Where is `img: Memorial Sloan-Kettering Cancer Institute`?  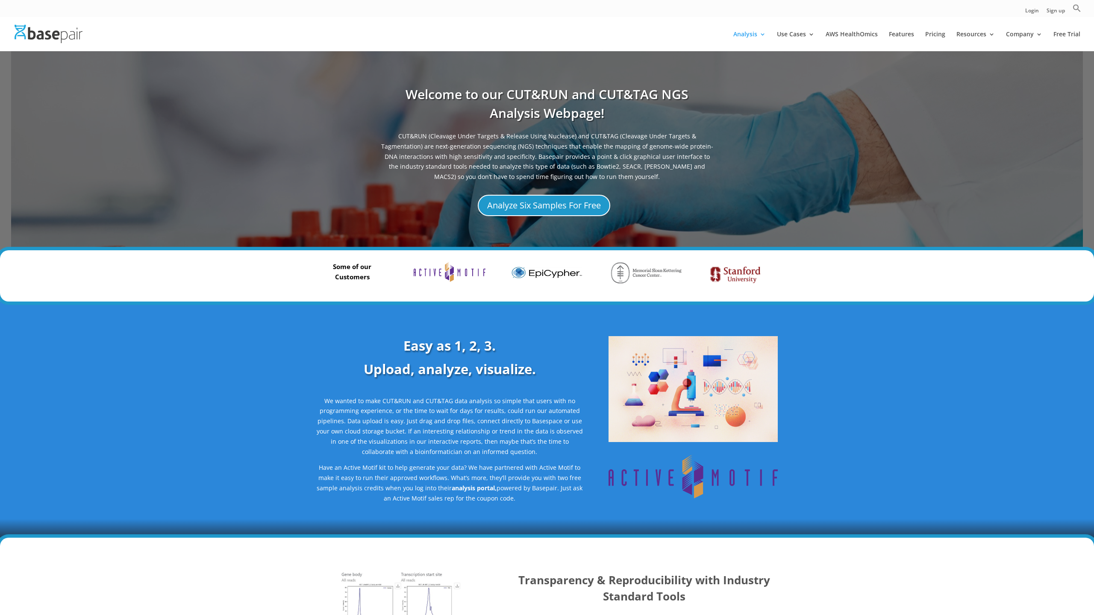 img: Memorial Sloan-Kettering Cancer Institute is located at coordinates (646, 273).